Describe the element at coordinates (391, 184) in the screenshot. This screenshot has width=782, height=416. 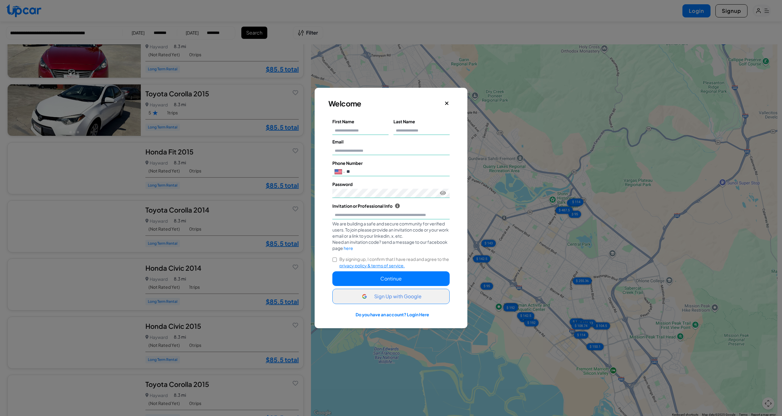
I see `label: Password` at that location.